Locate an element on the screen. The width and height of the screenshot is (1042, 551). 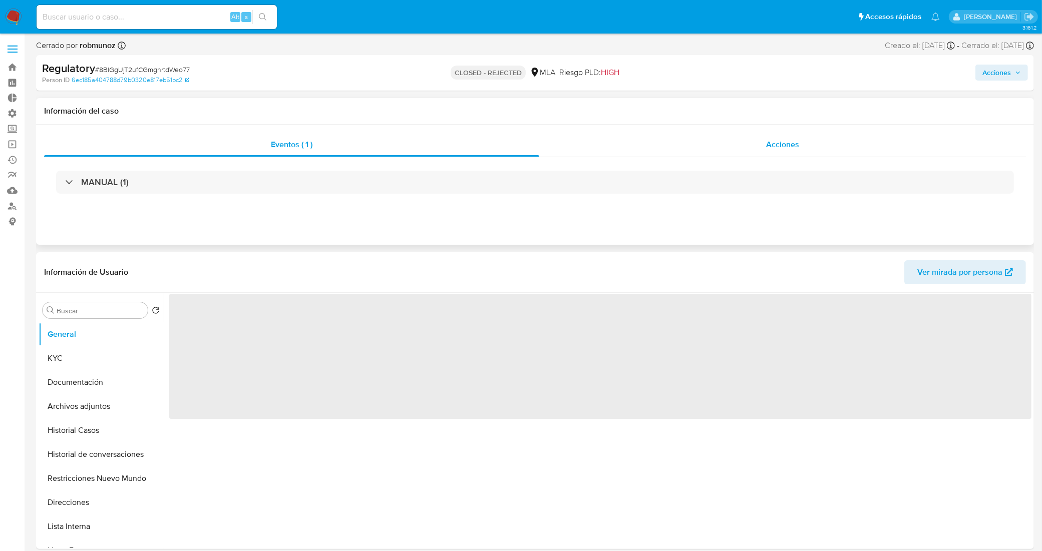
input: Buscar usuario o caso... is located at coordinates (157, 17).